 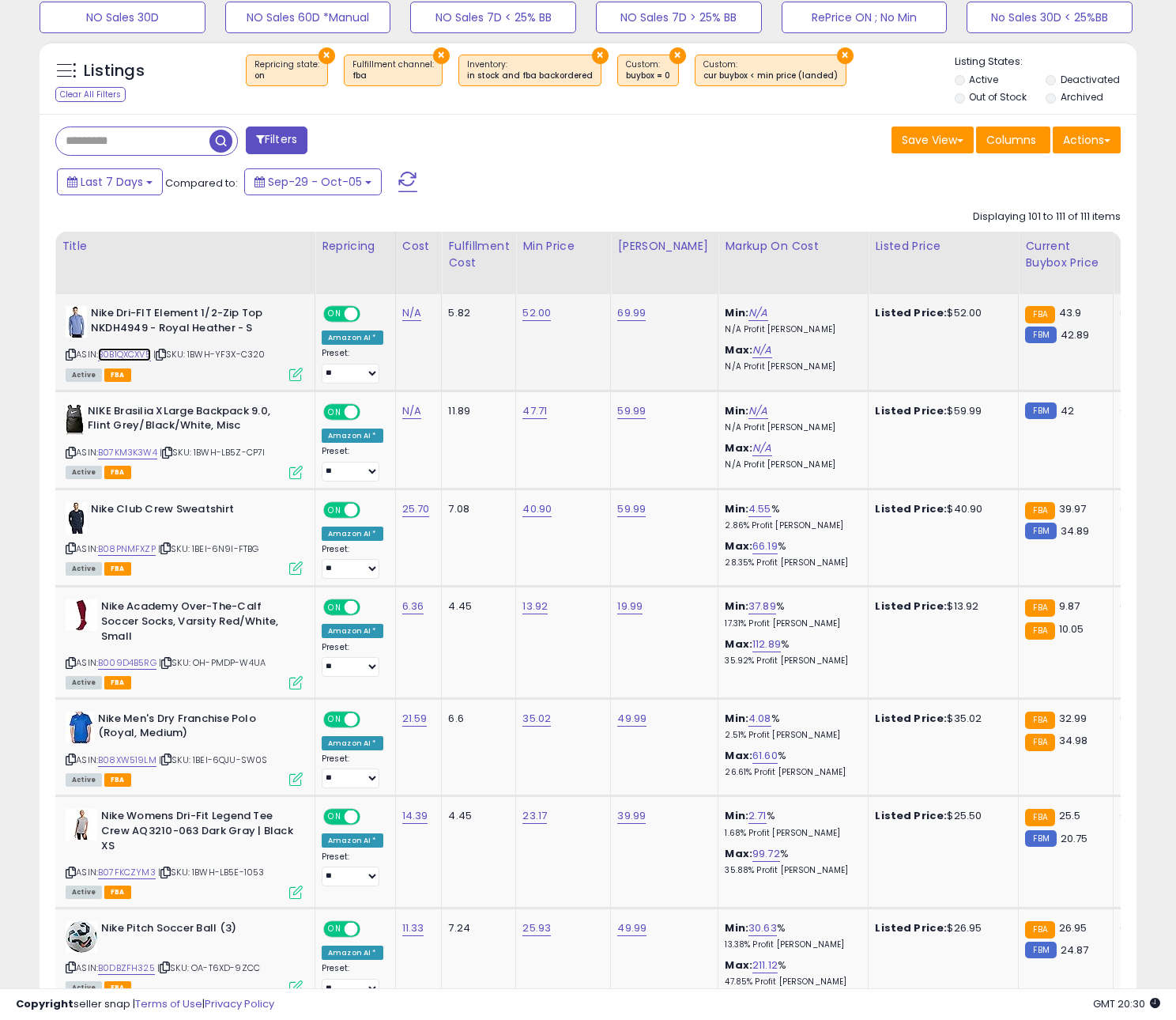 I want to click on a: B0B1QXCXV5, so click(x=124, y=354).